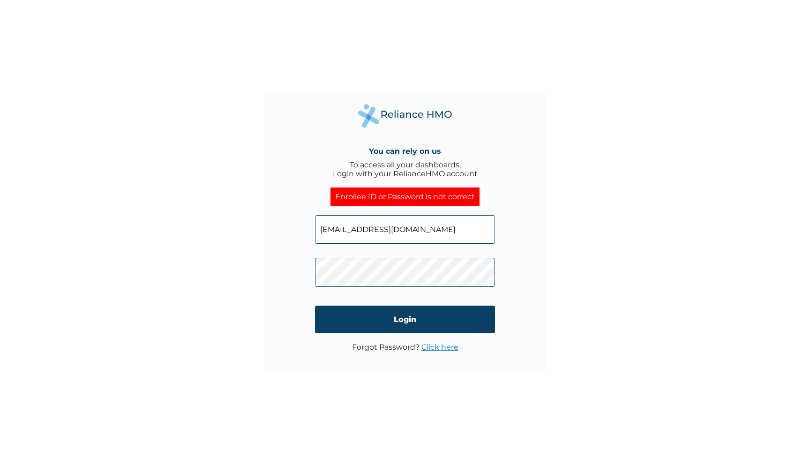 The image size is (810, 465). I want to click on a: Click here, so click(440, 347).